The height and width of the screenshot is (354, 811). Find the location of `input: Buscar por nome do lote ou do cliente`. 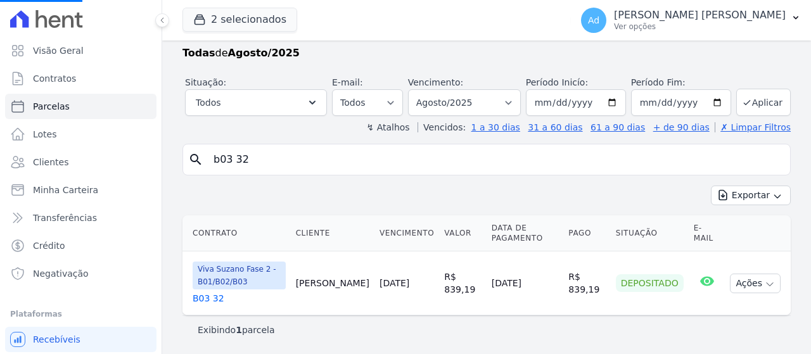

input: Buscar por nome do lote ou do cliente is located at coordinates (495, 160).